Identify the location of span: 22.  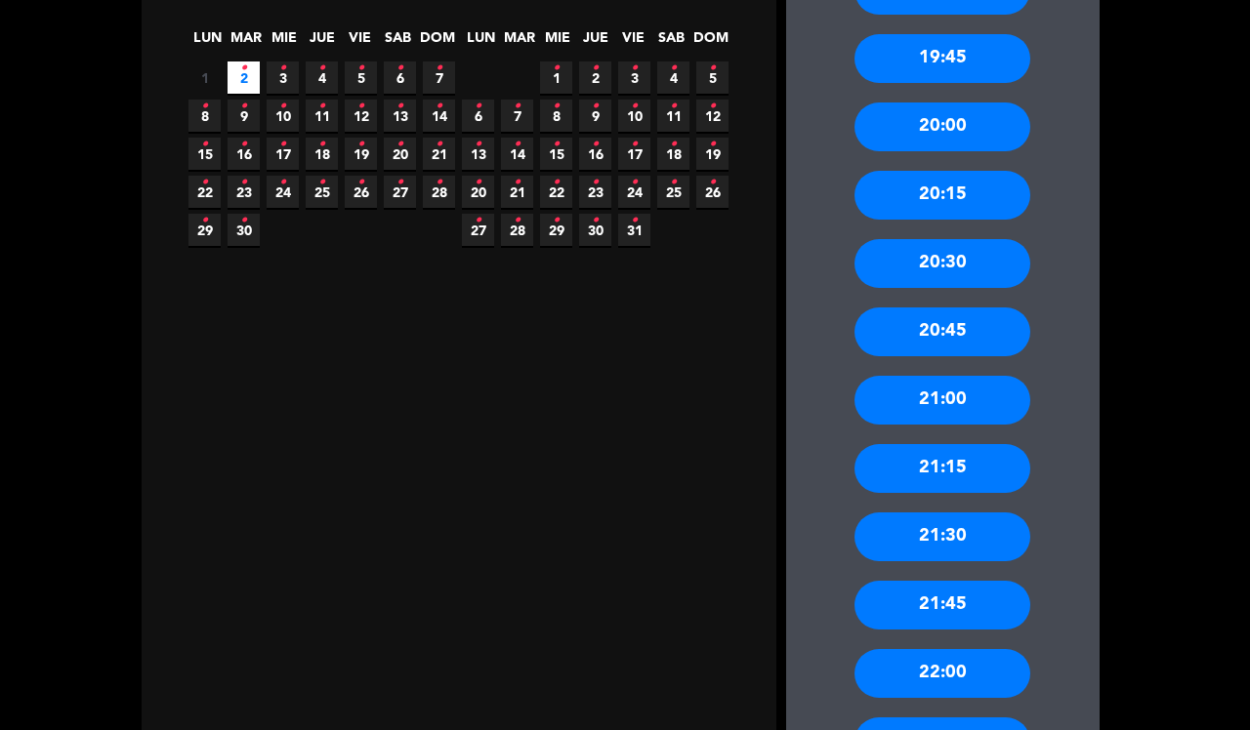
(204, 191).